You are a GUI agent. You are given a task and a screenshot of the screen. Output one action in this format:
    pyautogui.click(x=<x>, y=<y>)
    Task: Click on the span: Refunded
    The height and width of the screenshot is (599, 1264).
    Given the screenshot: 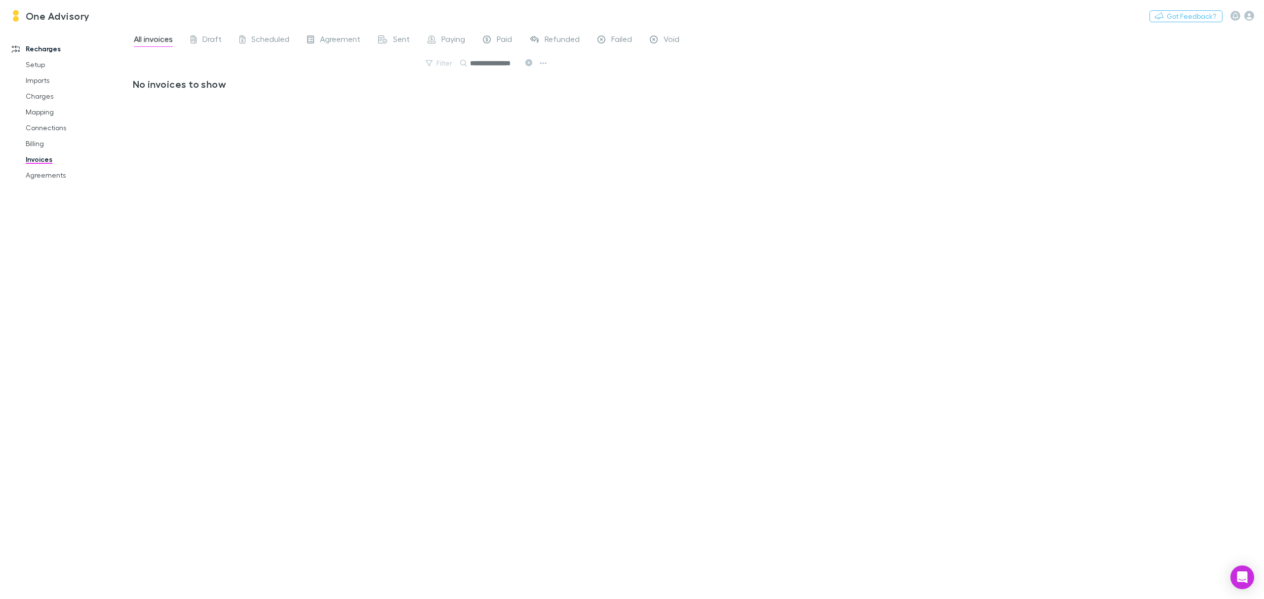 What is the action you would take?
    pyautogui.click(x=562, y=40)
    